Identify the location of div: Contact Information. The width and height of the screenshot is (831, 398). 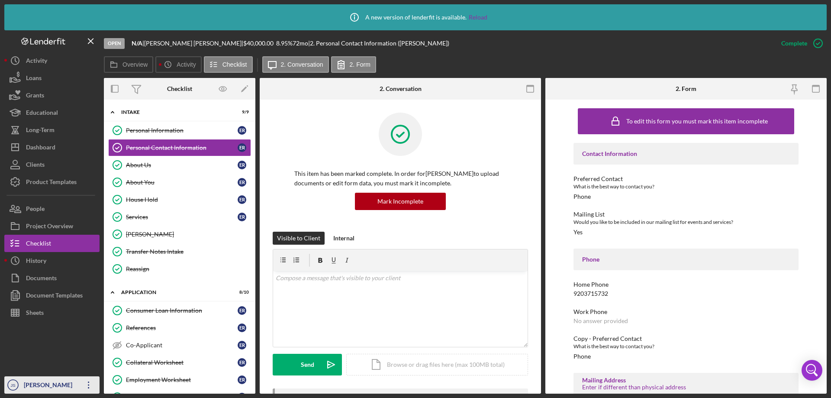
(686, 154).